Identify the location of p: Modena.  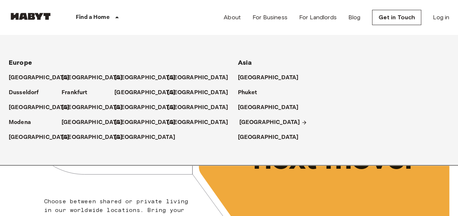
(20, 123).